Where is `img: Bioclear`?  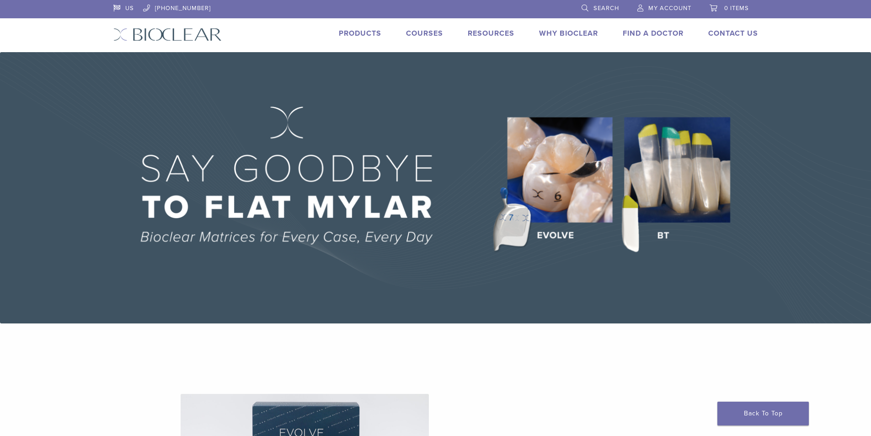
img: Bioclear is located at coordinates (167, 34).